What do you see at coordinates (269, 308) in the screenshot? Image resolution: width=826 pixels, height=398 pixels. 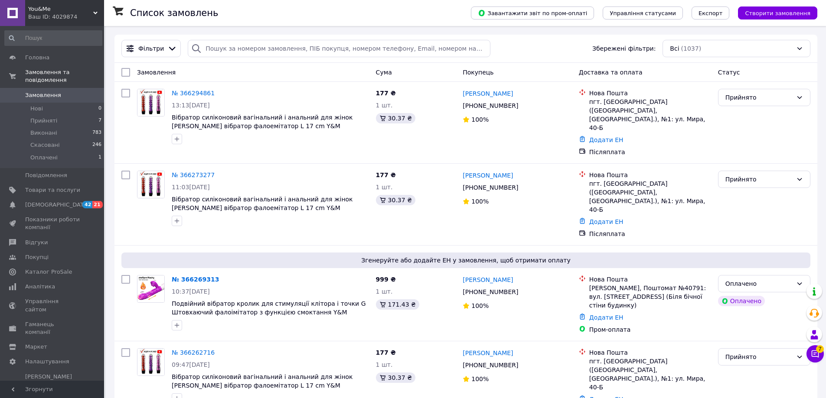 I see `a: Подвійний вібратор кролик для стимуляції клітора і точки G Штовхаючий фалоімітатор з функцією смо...` at bounding box center [269, 308].